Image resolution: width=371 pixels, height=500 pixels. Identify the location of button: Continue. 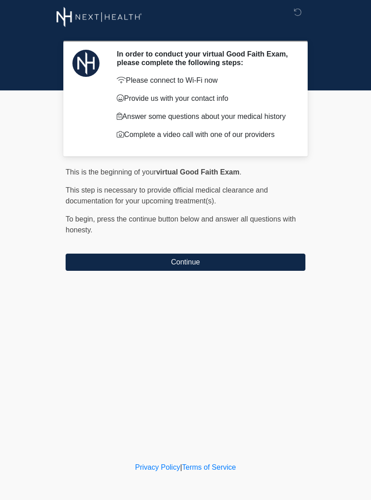
(185, 262).